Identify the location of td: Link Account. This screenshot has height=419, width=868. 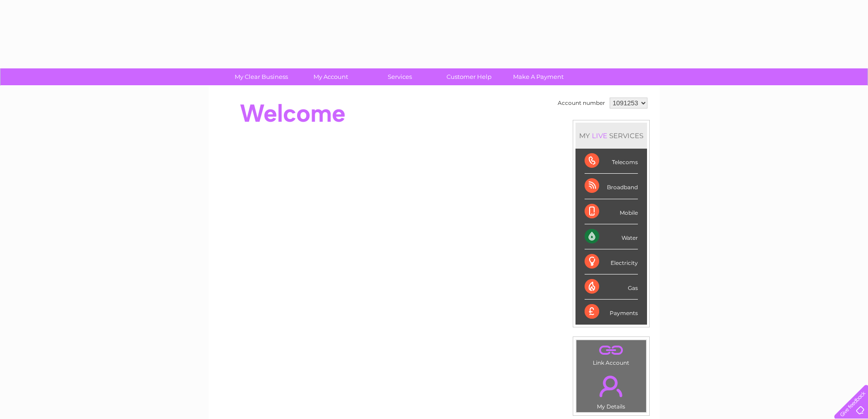
(611, 353).